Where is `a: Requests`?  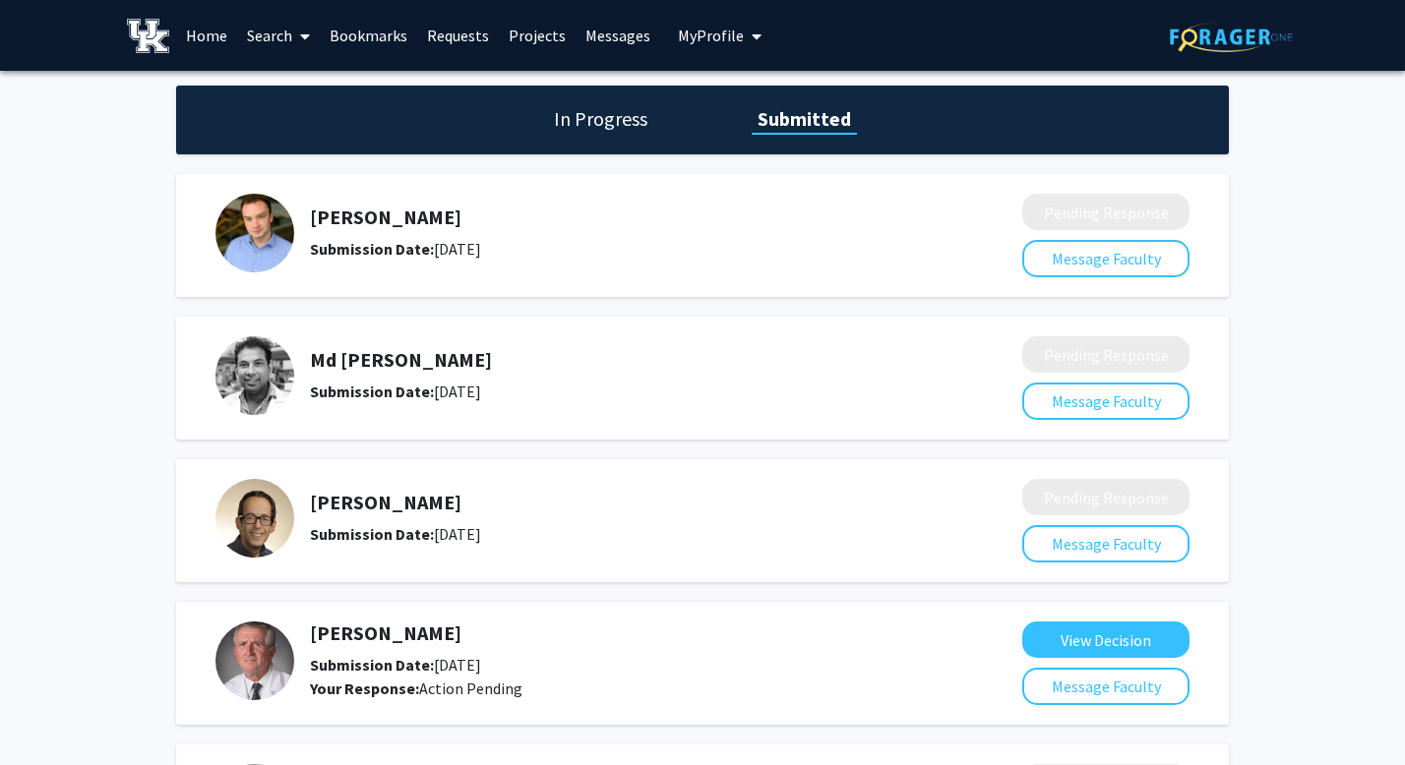
a: Requests is located at coordinates (457, 35).